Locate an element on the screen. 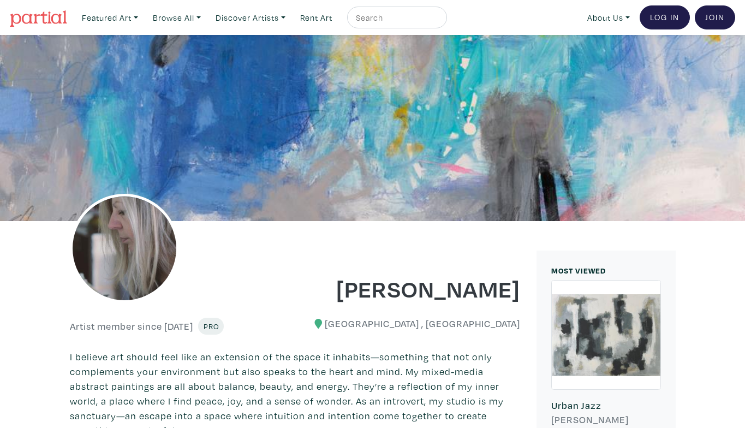  a: Join is located at coordinates (715, 17).